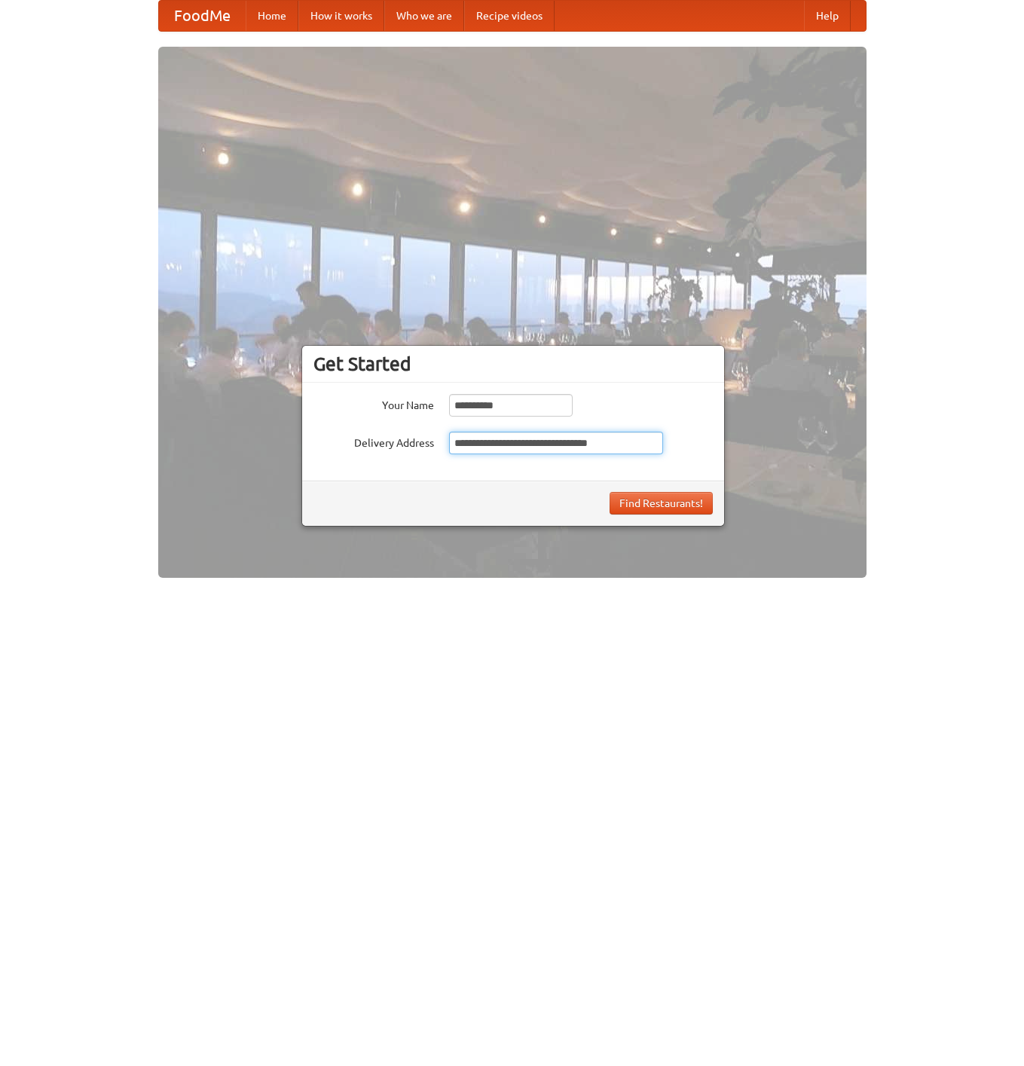  I want to click on a: How it works, so click(341, 16).